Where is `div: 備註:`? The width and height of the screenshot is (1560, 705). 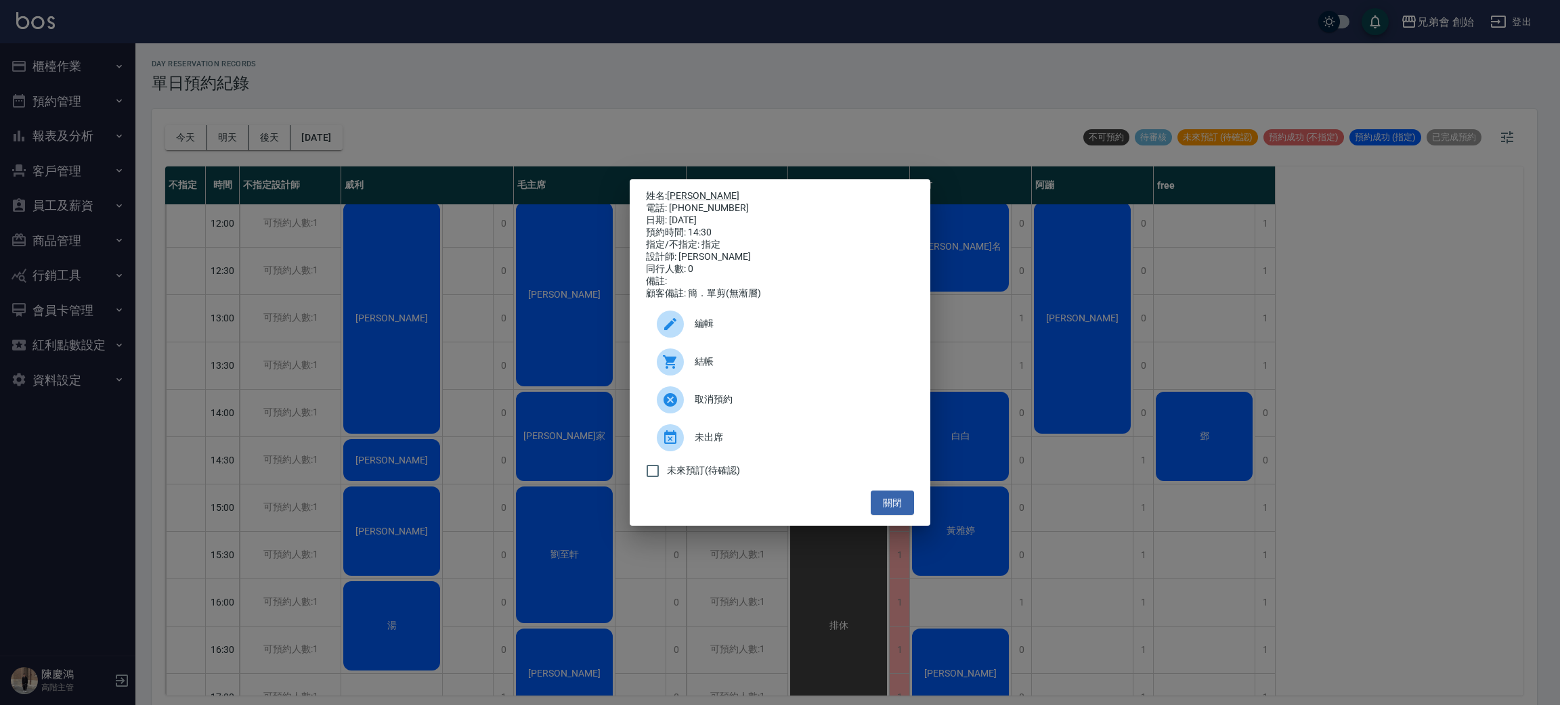 div: 備註: is located at coordinates (780, 282).